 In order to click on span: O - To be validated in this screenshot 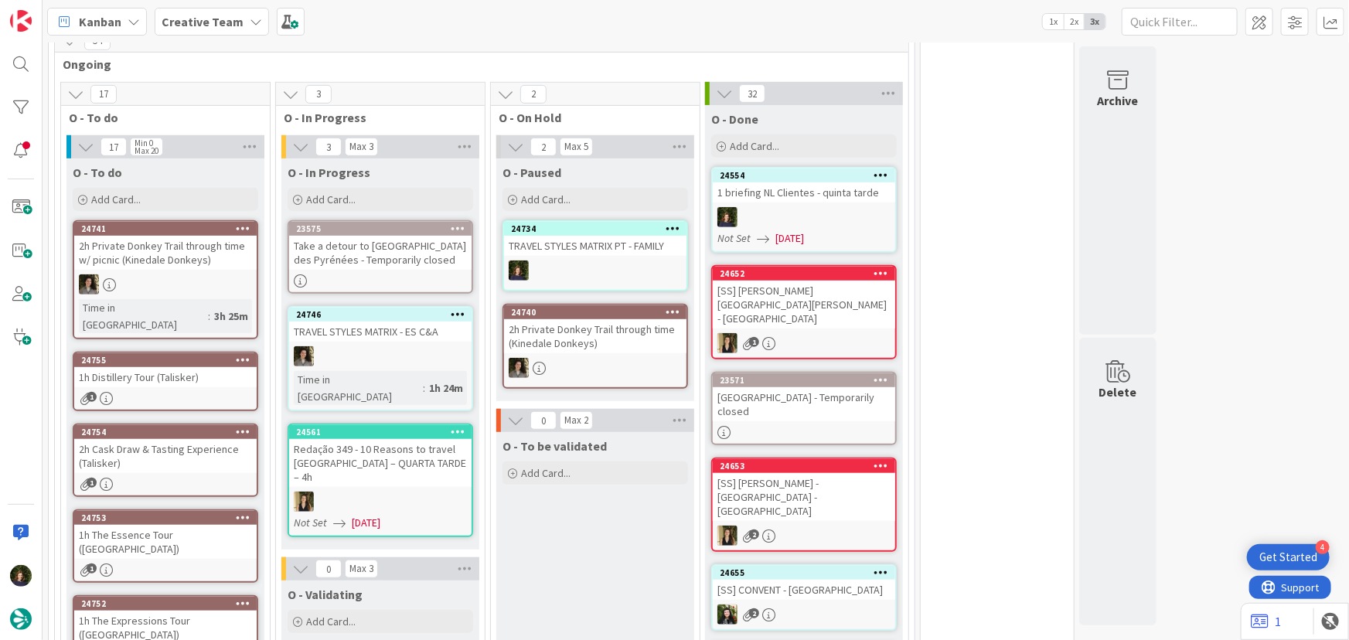, I will do `click(554, 446)`.